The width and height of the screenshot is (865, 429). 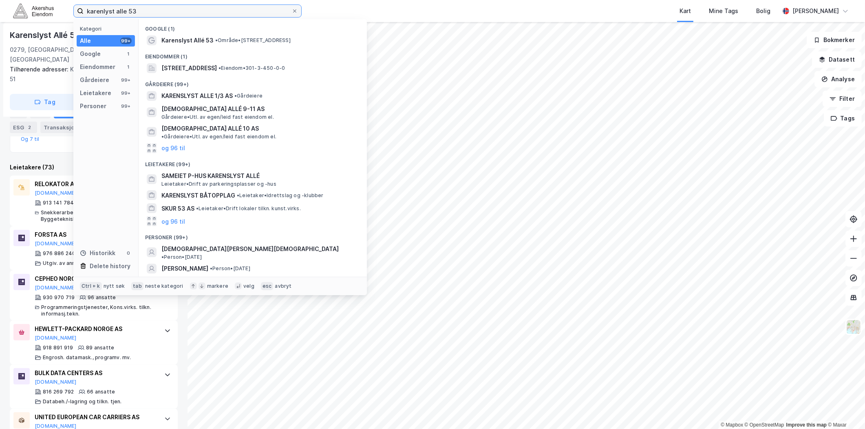 I want to click on div: Gårdeiere (99+), so click(x=253, y=82).